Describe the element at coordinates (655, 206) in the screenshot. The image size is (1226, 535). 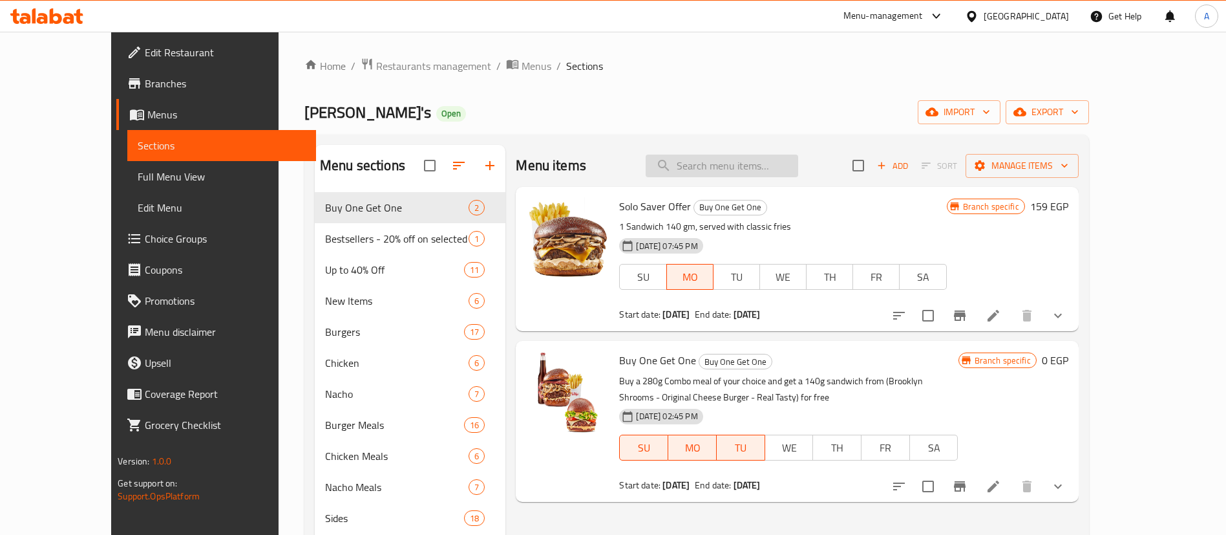
I see `span: Solo Saver Offer` at that location.